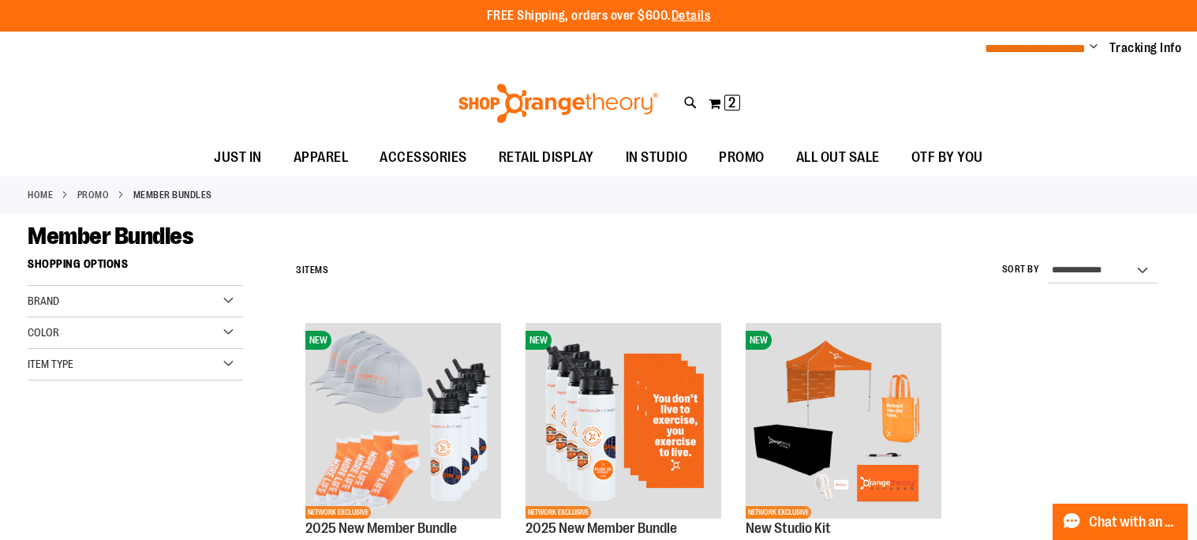 The image size is (1197, 540). I want to click on a: New Studio Kit, so click(788, 528).